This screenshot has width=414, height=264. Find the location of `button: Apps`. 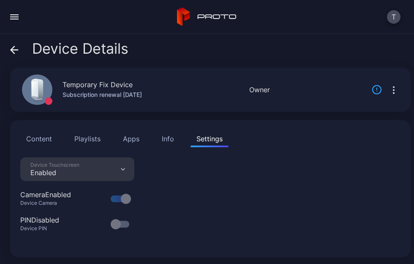

button: Apps is located at coordinates (131, 139).